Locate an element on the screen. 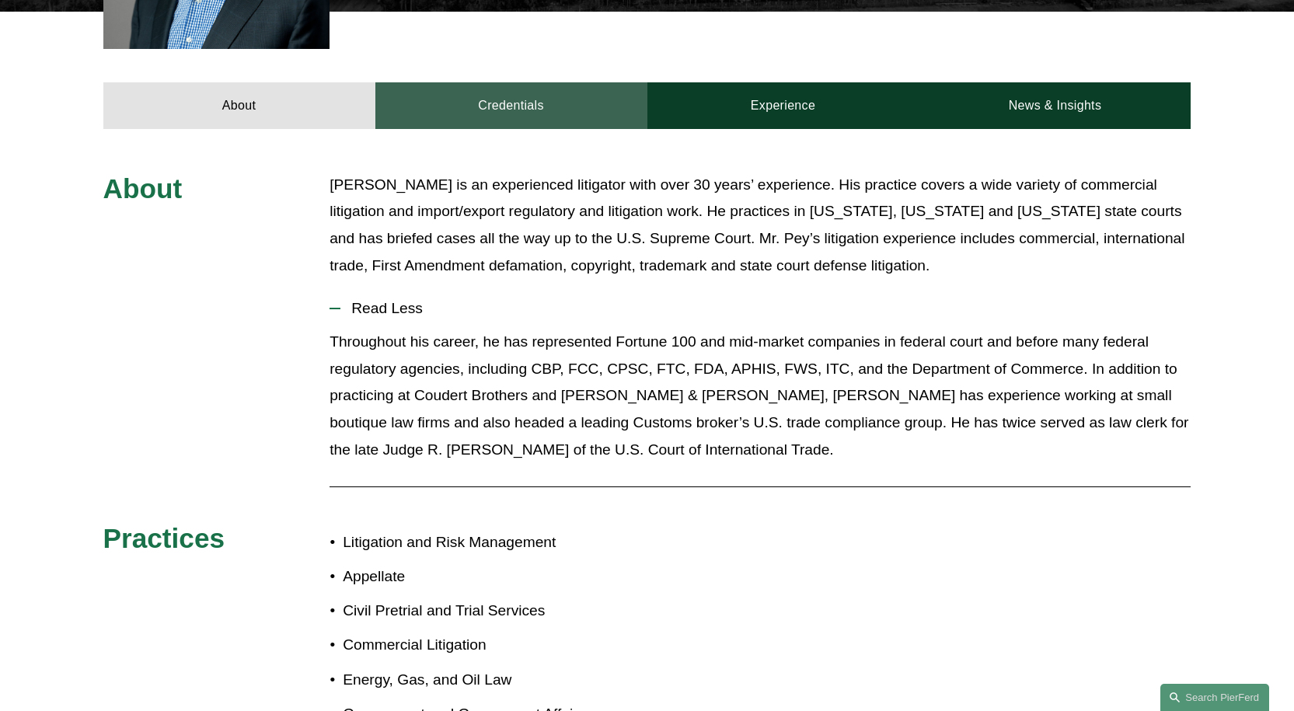 Image resolution: width=1294 pixels, height=711 pixels. a: About is located at coordinates (239, 106).